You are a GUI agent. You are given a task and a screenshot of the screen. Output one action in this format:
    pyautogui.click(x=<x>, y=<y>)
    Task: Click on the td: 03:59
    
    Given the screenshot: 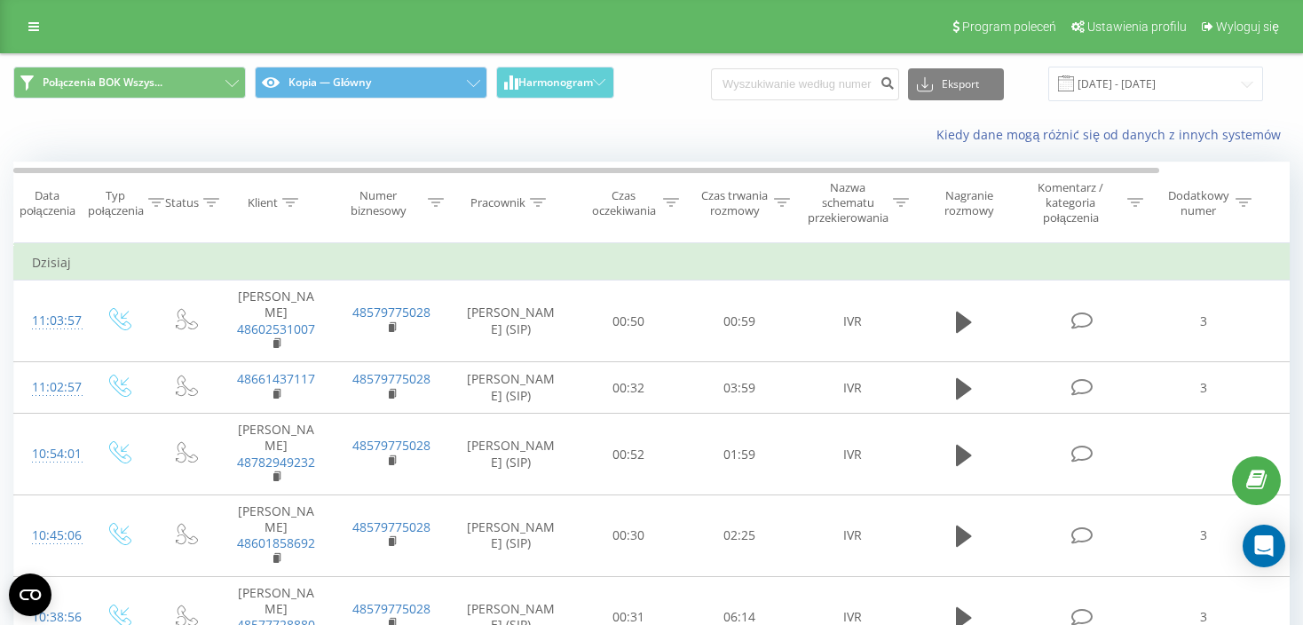 What is the action you would take?
    pyautogui.click(x=739, y=388)
    